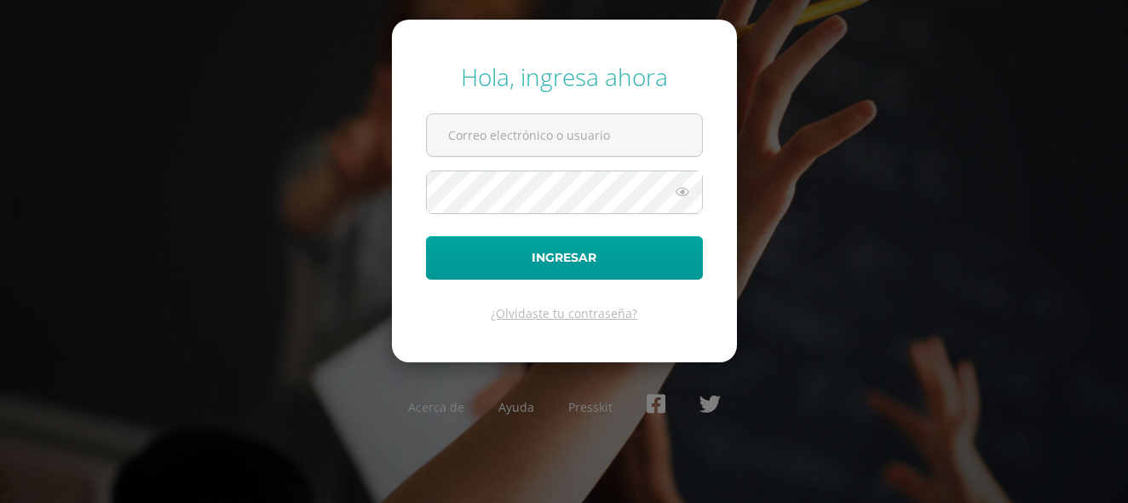 This screenshot has width=1128, height=503. Describe the element at coordinates (436, 406) in the screenshot. I see `a: Acerca de` at that location.